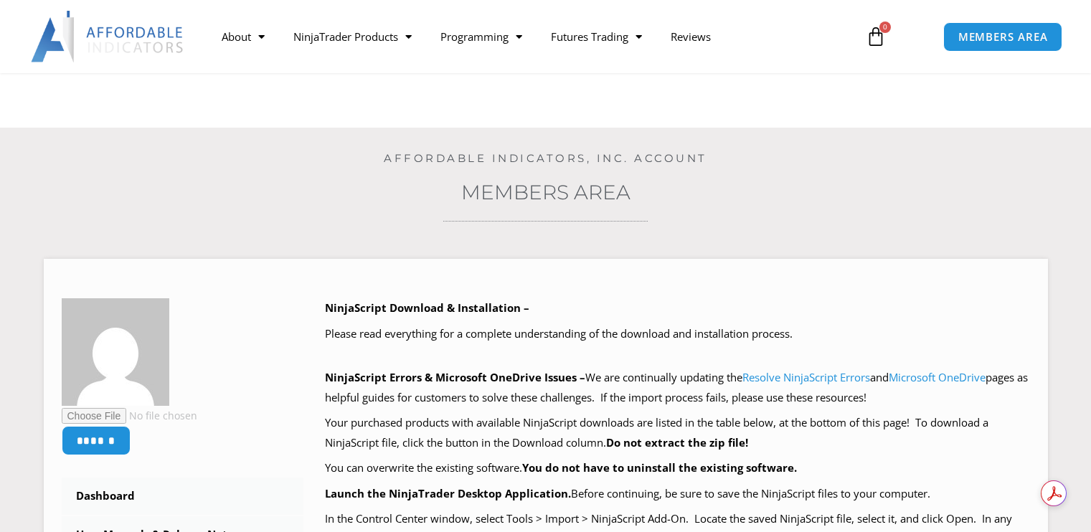  I want to click on b: You do not have to uninstall the existing software., so click(659, 468).